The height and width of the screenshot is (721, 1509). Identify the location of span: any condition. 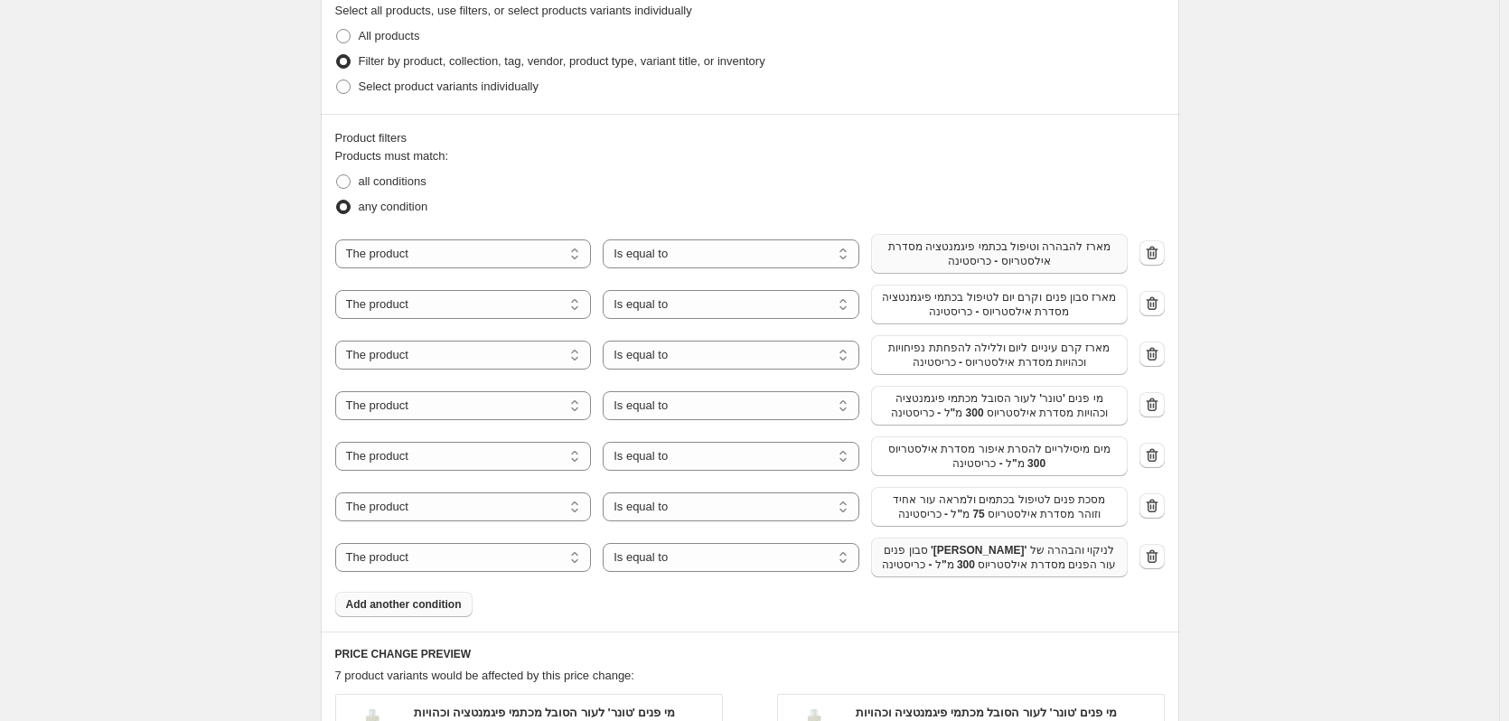
(393, 206).